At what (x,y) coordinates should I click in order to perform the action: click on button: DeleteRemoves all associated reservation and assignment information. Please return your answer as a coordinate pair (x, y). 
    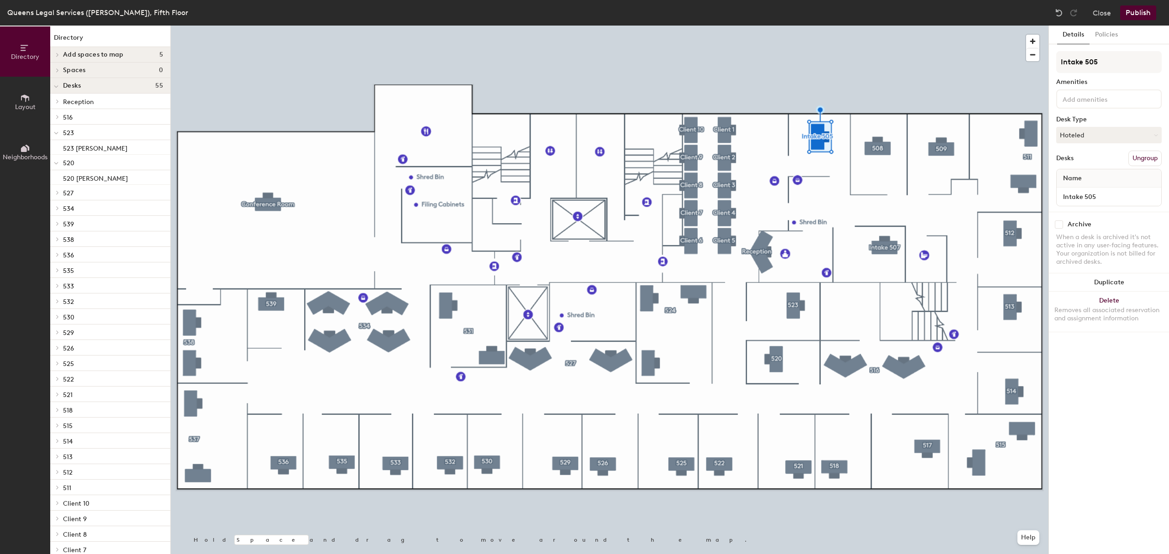
    Looking at the image, I should click on (1109, 312).